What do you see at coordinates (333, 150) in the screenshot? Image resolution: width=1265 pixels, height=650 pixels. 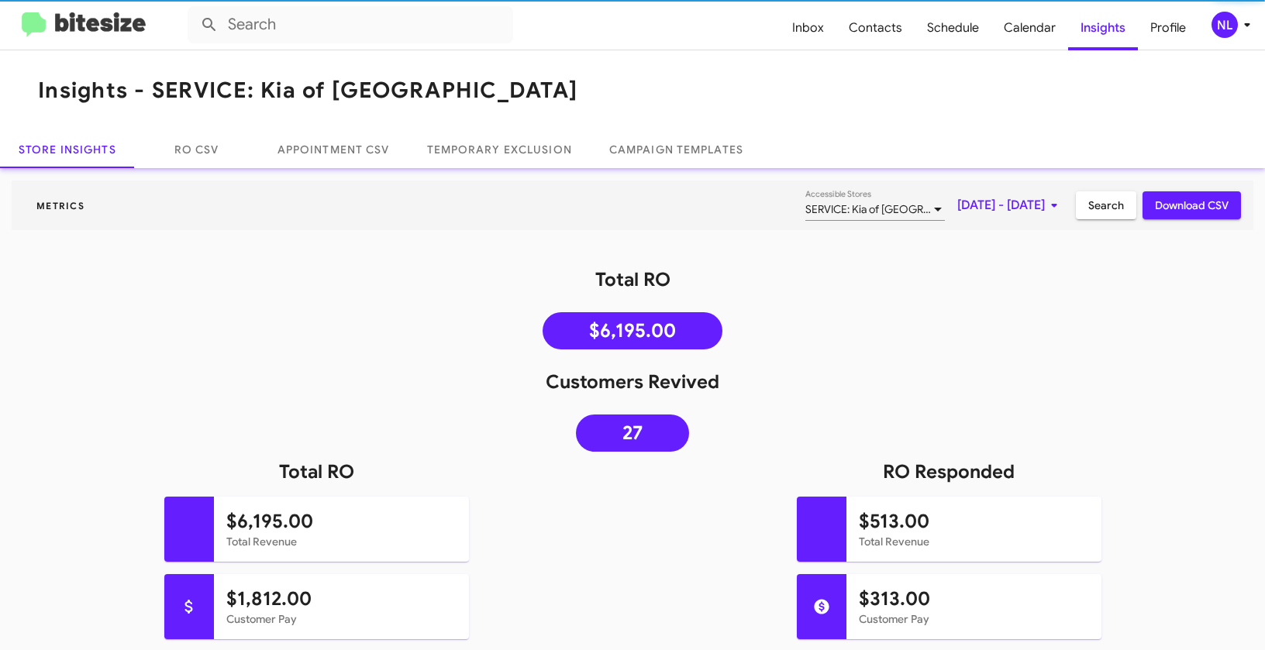 I see `a: Appointment CSV` at bounding box center [333, 150].